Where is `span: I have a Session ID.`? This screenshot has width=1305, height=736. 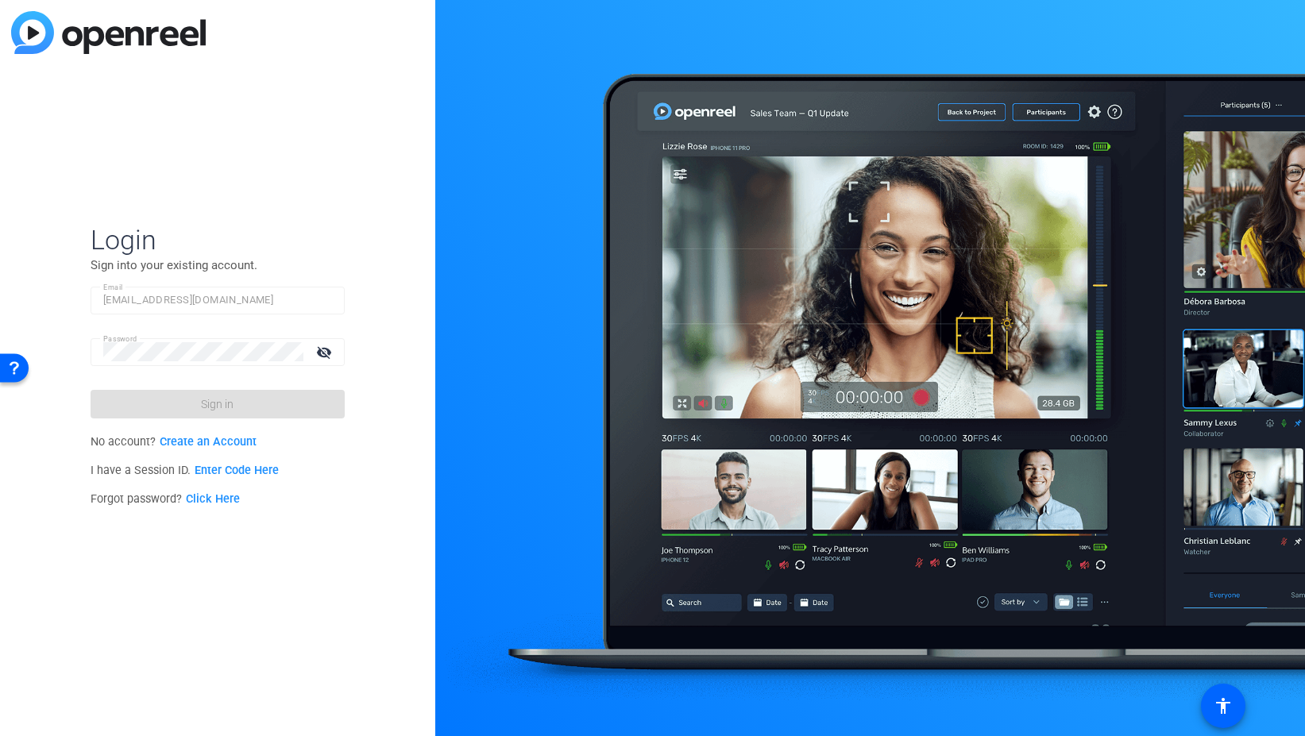 span: I have a Session ID. is located at coordinates (184, 470).